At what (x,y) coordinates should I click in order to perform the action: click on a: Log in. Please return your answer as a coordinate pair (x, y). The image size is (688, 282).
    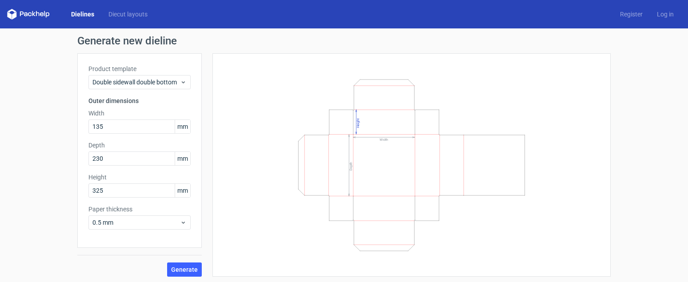
    Looking at the image, I should click on (666, 14).